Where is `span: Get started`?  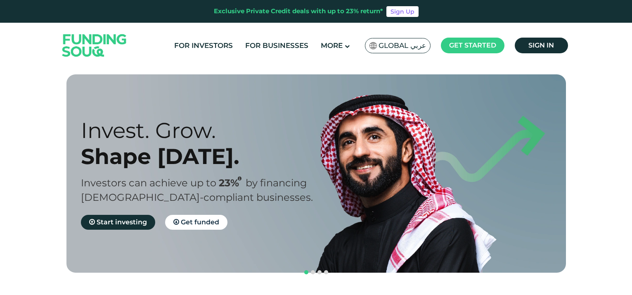
span: Get started is located at coordinates (473, 45).